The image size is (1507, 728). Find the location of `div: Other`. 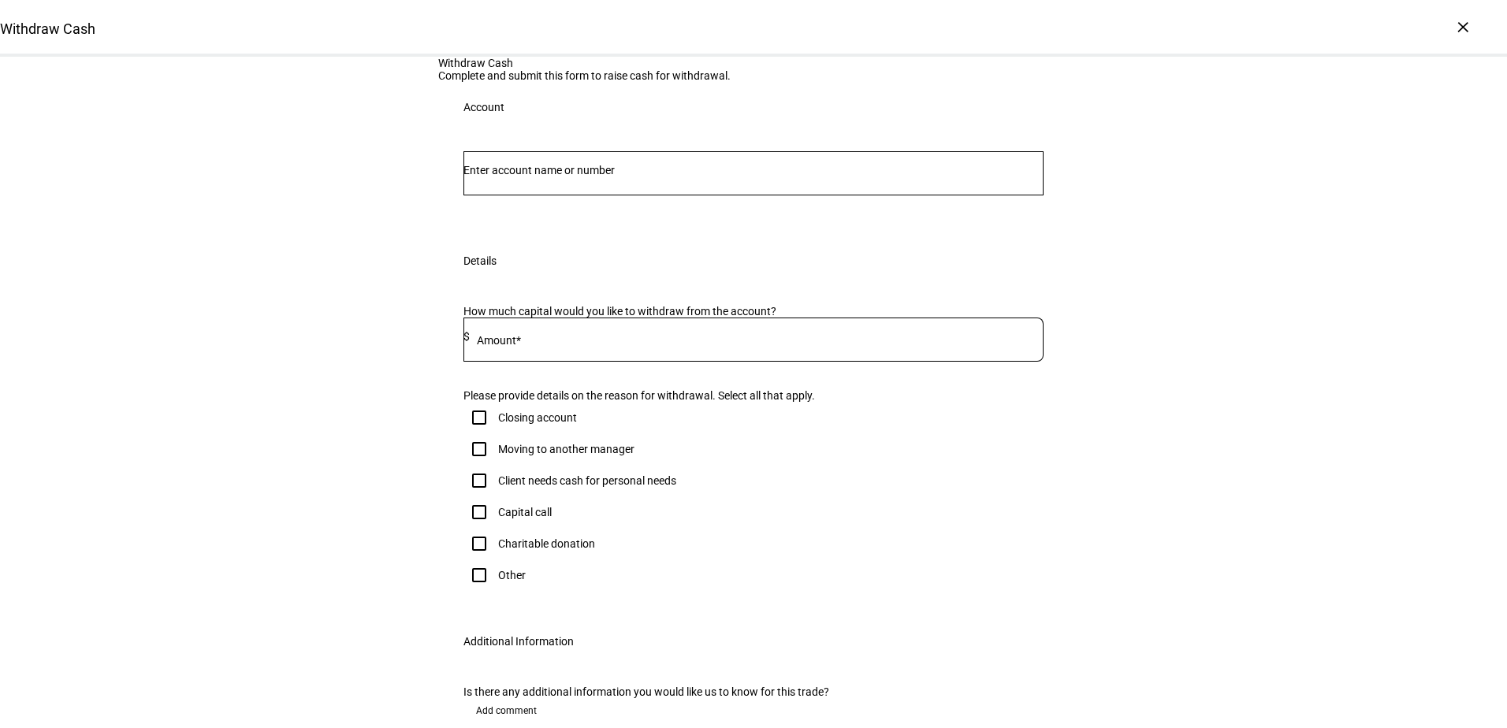

div: Other is located at coordinates (512, 575).